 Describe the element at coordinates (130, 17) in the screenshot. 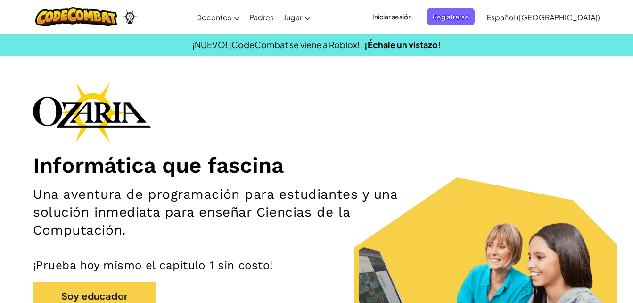

I see `img: Ozaria` at that location.